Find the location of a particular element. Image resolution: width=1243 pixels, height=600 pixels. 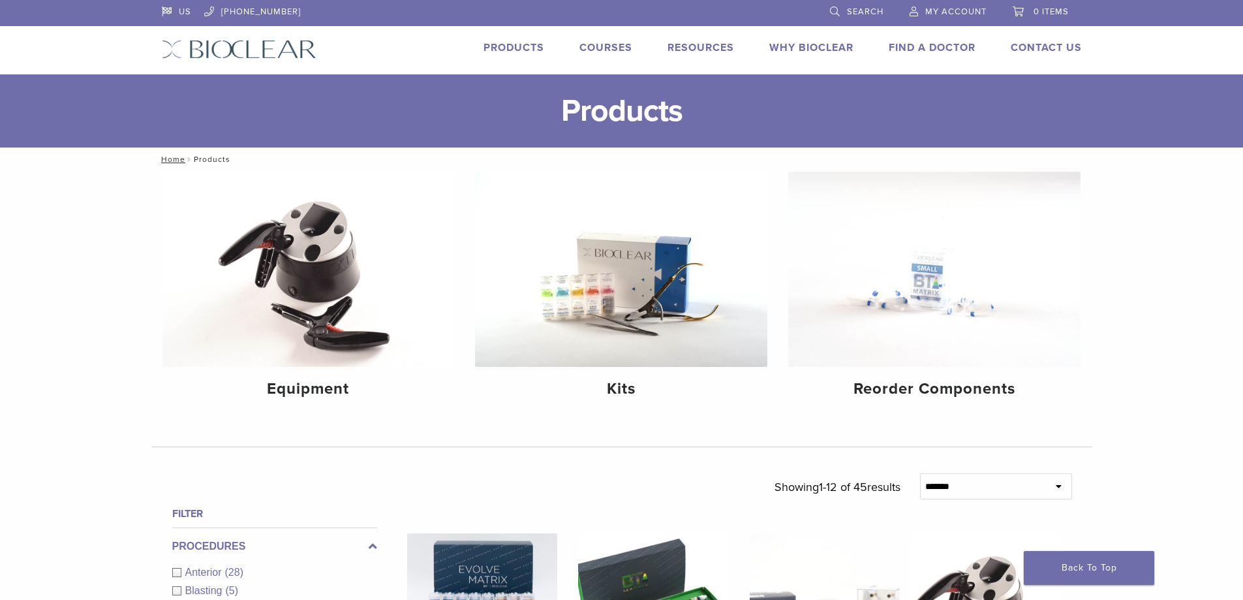

span: (5) is located at coordinates (232, 590).